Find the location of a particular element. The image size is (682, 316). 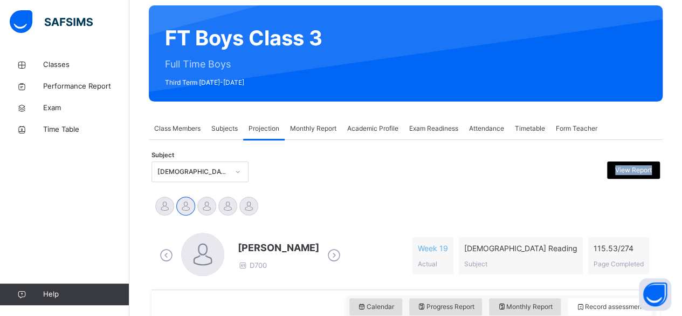

span: Class Members is located at coordinates (177, 128).